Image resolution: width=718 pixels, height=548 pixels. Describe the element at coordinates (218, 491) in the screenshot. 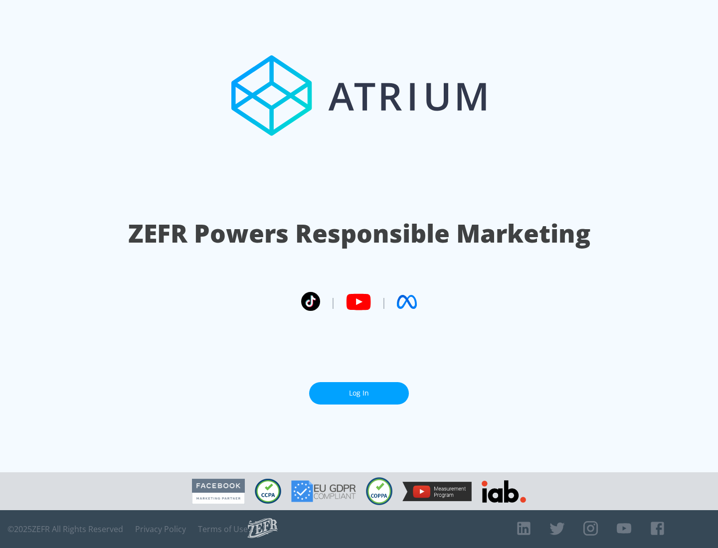

I see `img: Facebook Marketing Partner` at that location.